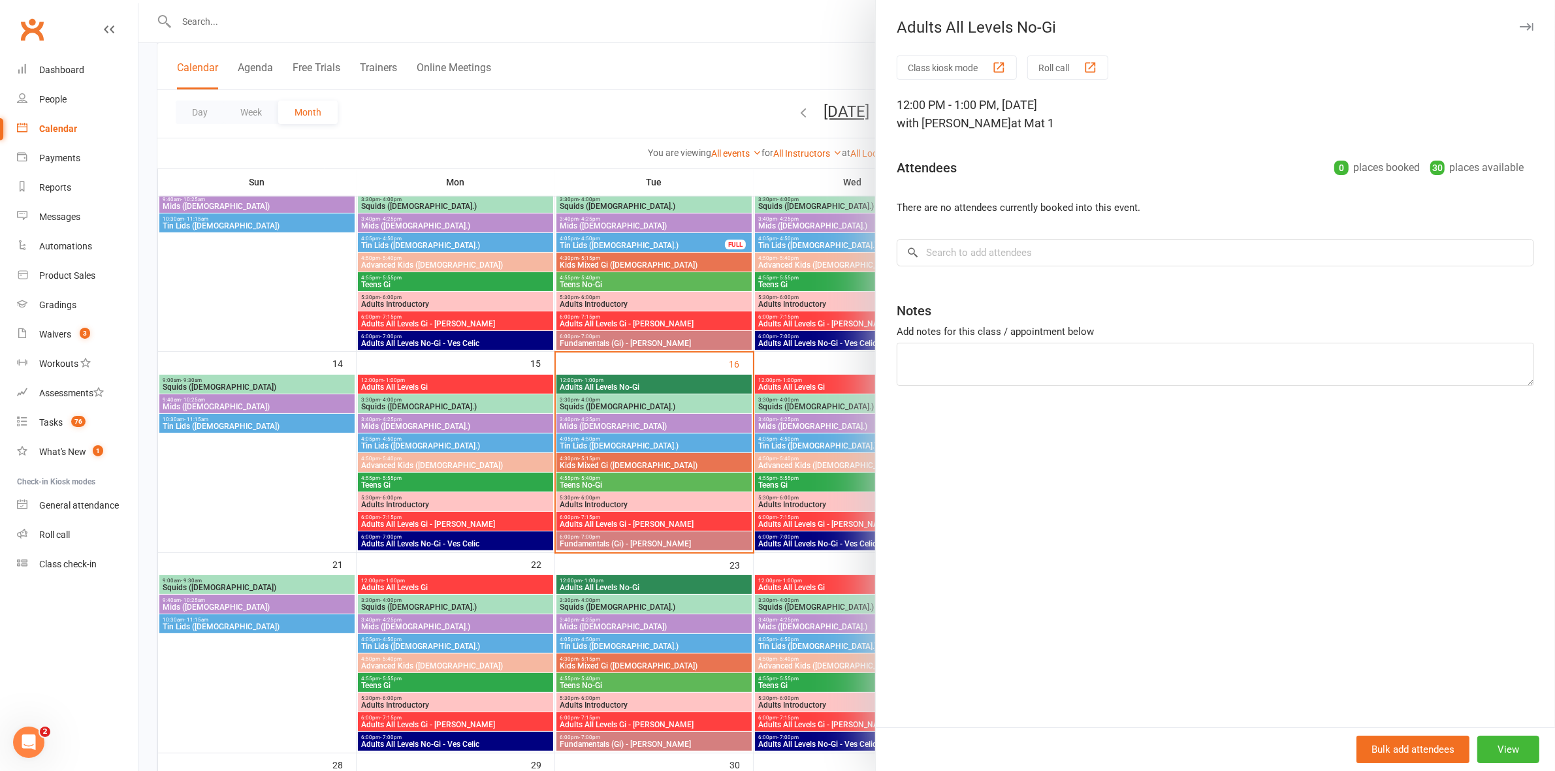  I want to click on div: Product Sales, so click(67, 276).